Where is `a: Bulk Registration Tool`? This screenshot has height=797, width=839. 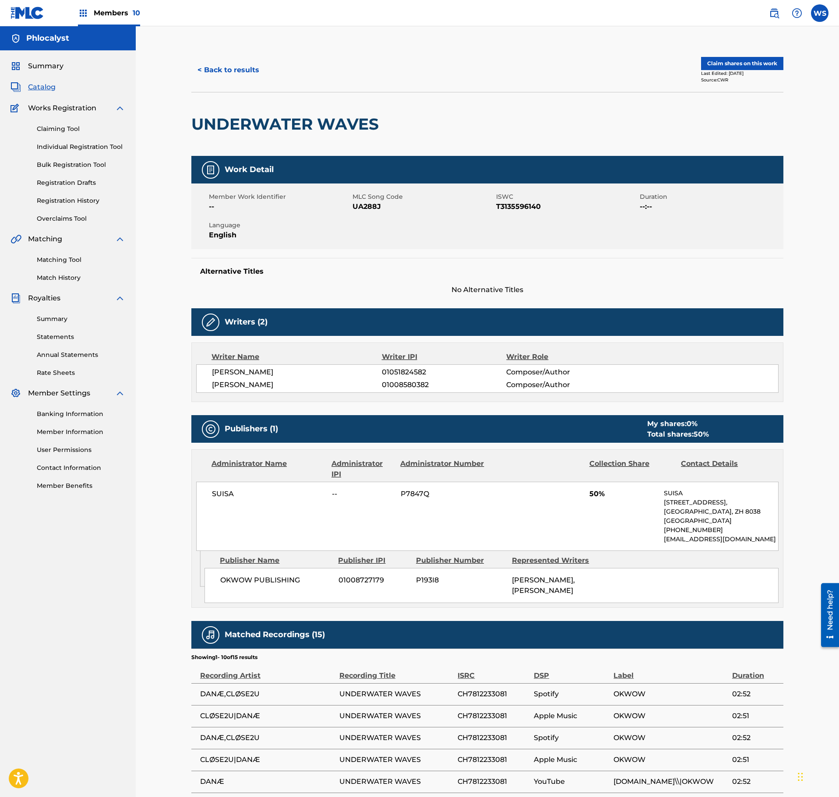 a: Bulk Registration Tool is located at coordinates (81, 165).